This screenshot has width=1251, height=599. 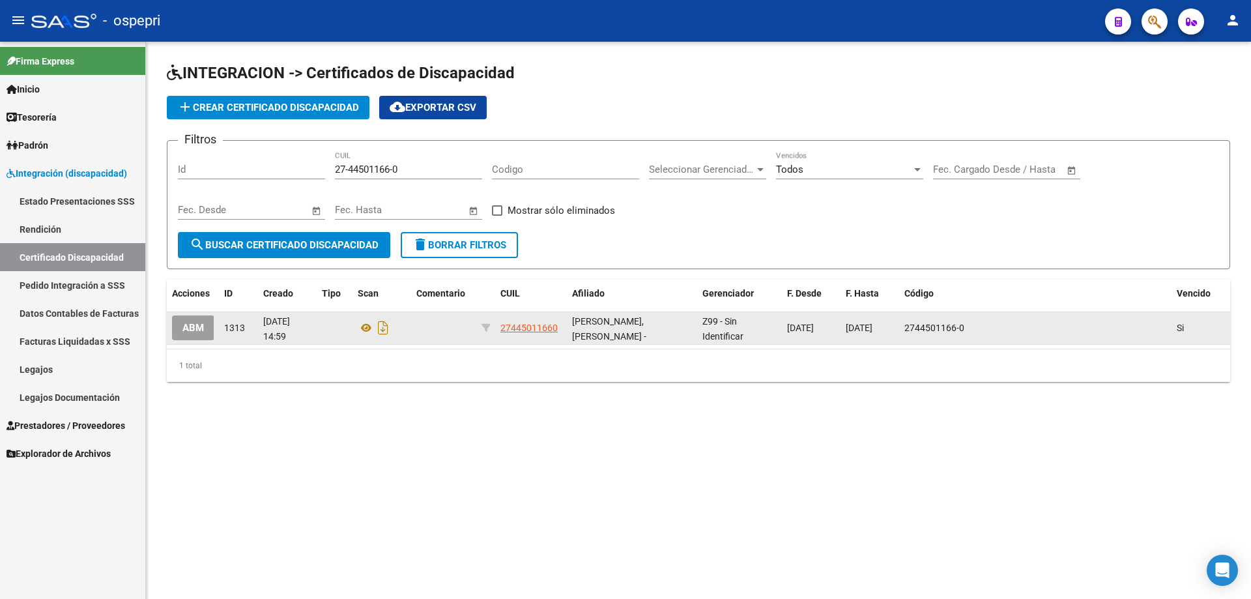 I want to click on span: 1313, so click(x=235, y=328).